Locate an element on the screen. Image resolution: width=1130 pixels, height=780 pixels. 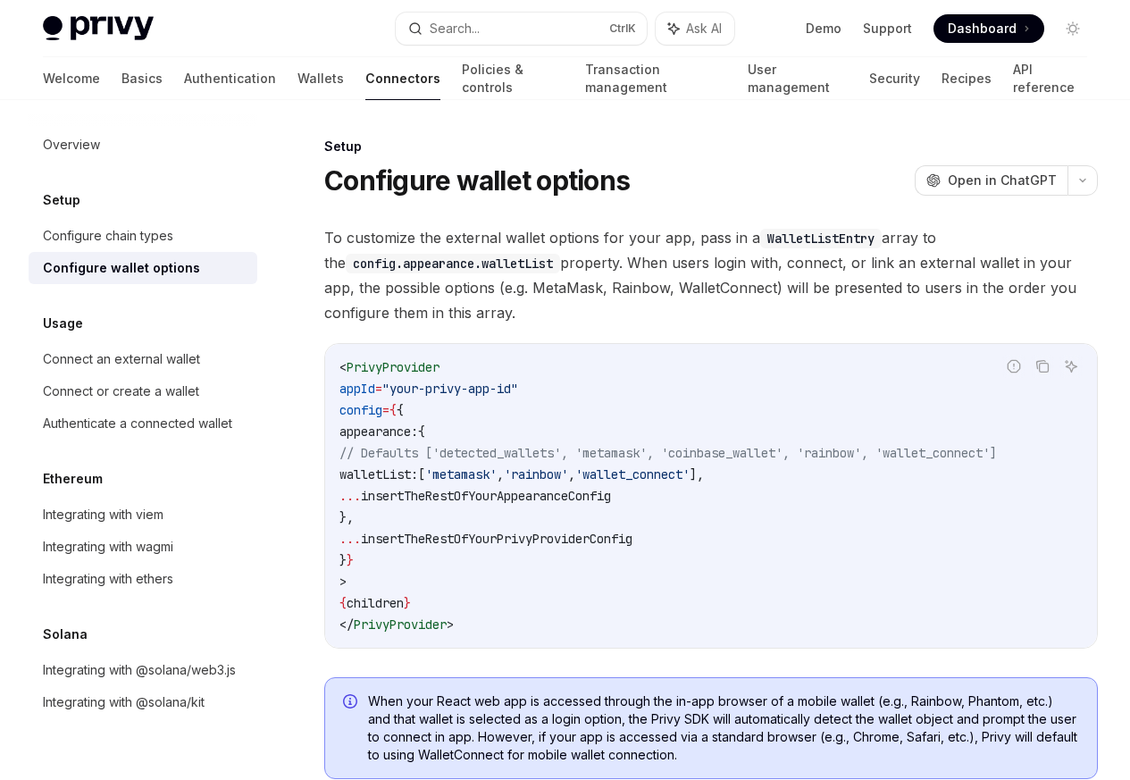
span: insertTheRestOfYourPrivyProviderConfig is located at coordinates (497, 539).